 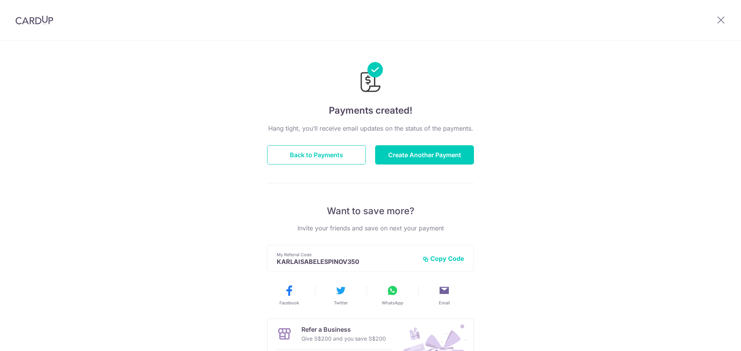 I want to click on button: Create Another Payment, so click(x=424, y=155).